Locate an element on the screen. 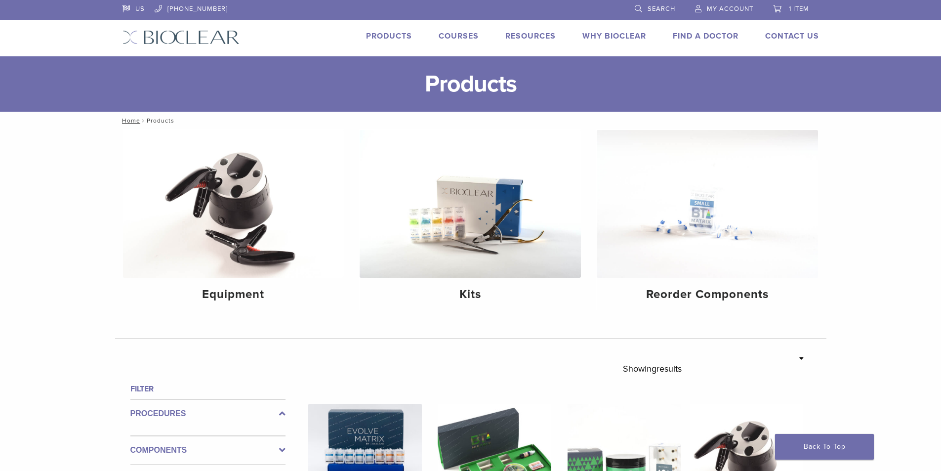 The image size is (941, 471). a: Products is located at coordinates (389, 36).